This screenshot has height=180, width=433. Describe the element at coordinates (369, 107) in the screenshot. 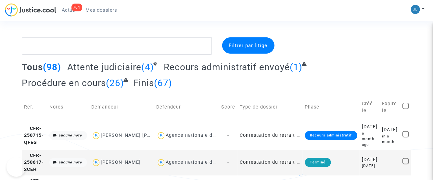

I see `td: Créé le` at that location.